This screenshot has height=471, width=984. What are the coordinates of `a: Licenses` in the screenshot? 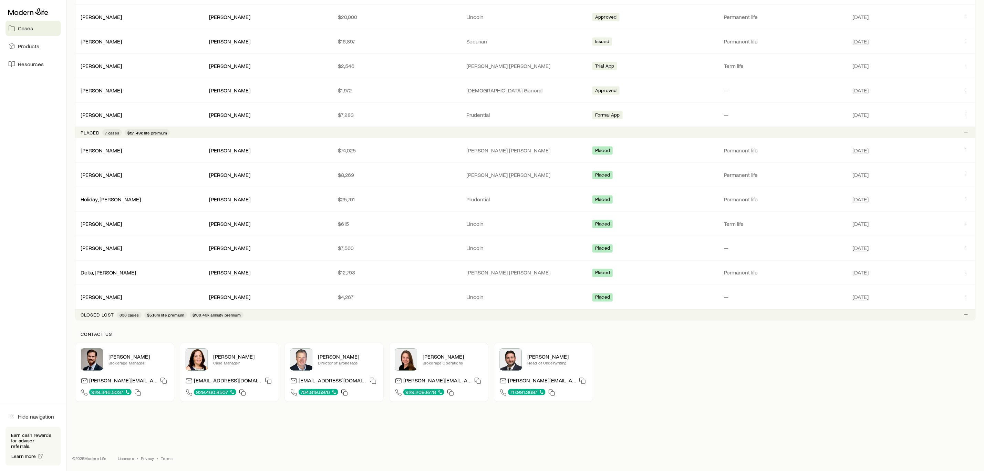 It's located at (126, 458).